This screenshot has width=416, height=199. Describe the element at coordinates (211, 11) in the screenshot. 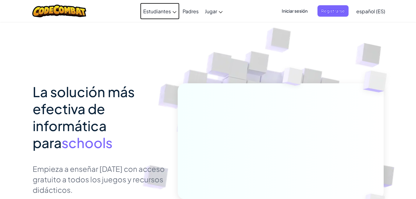

I see `font: Jugar` at that location.